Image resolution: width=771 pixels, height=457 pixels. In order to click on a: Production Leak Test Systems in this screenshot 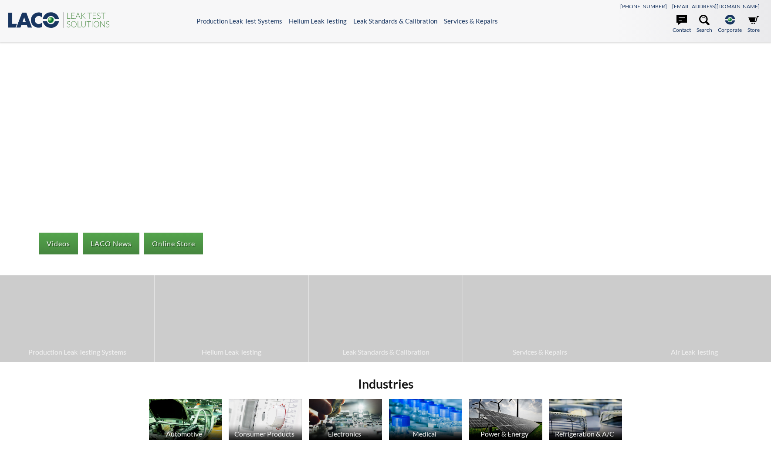, I will do `click(239, 21)`.